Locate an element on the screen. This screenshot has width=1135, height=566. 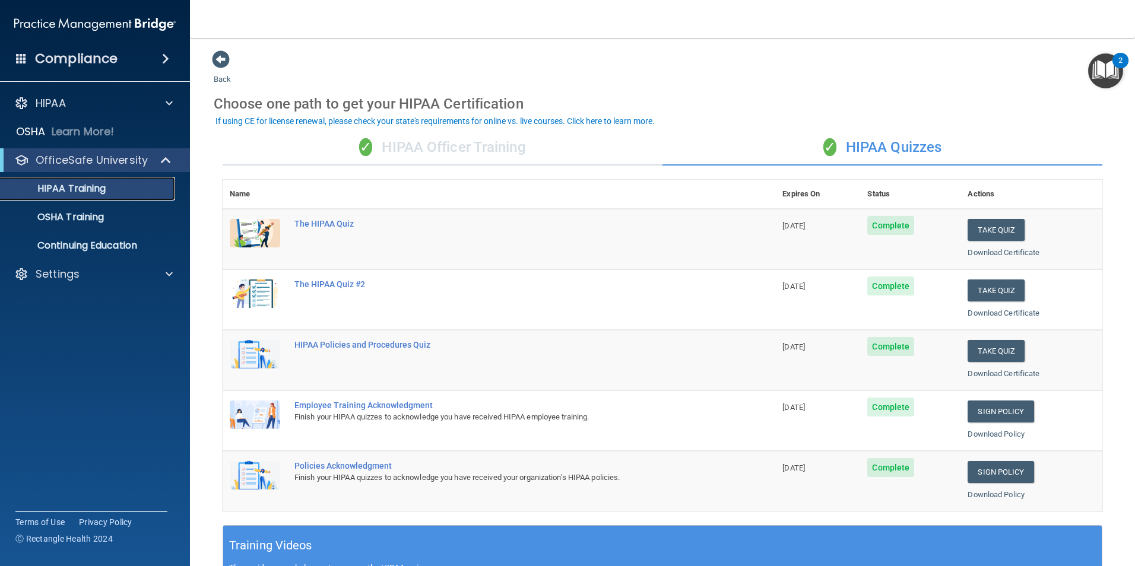
span: Ⓒ Rectangle Health 2024 is located at coordinates (64, 539).